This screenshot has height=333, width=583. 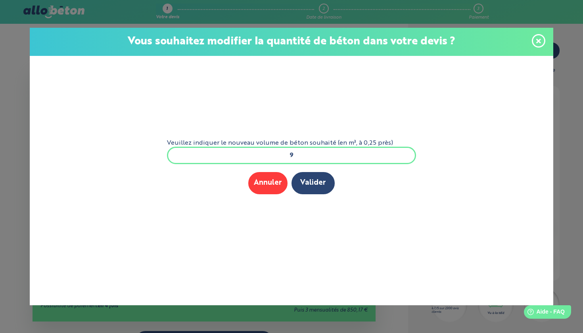 I want to click on label: Veuillez indiquer le nouveau volume de béton souhaité (en m³, à 0,25 près), so click(x=291, y=143).